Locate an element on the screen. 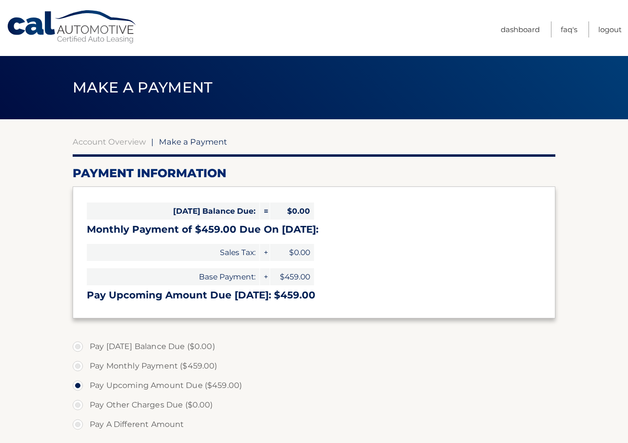  label: Pay A Different Amount is located at coordinates (314, 425).